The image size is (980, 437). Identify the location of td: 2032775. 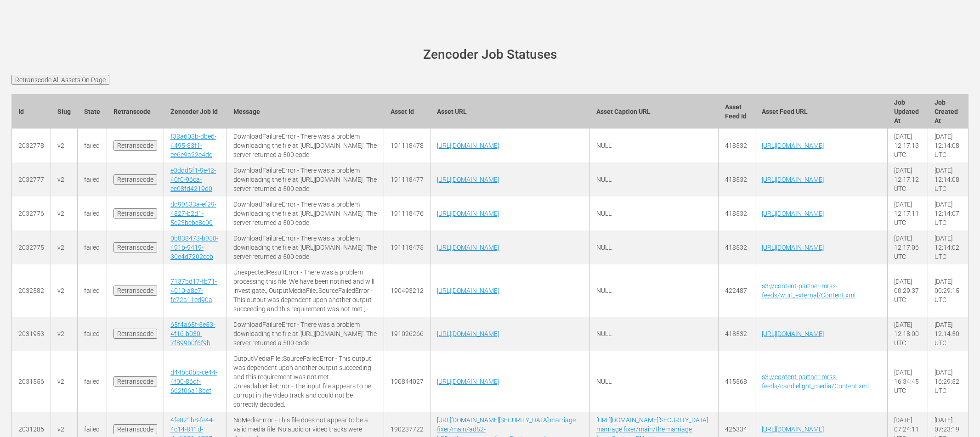
(31, 248).